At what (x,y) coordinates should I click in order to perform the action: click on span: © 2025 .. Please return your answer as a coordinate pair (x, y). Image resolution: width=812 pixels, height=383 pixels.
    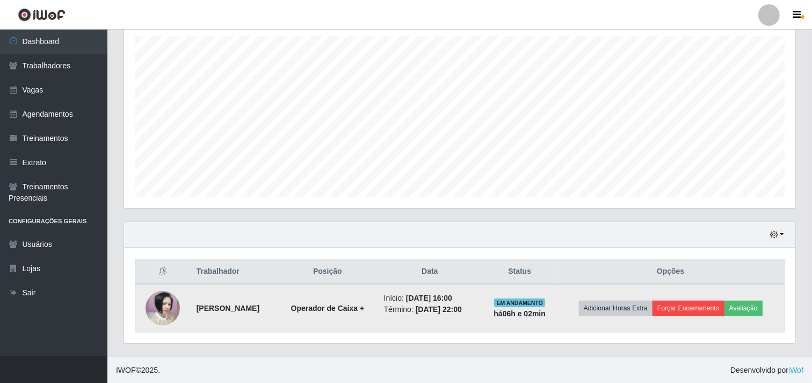
    Looking at the image, I should click on (138, 370).